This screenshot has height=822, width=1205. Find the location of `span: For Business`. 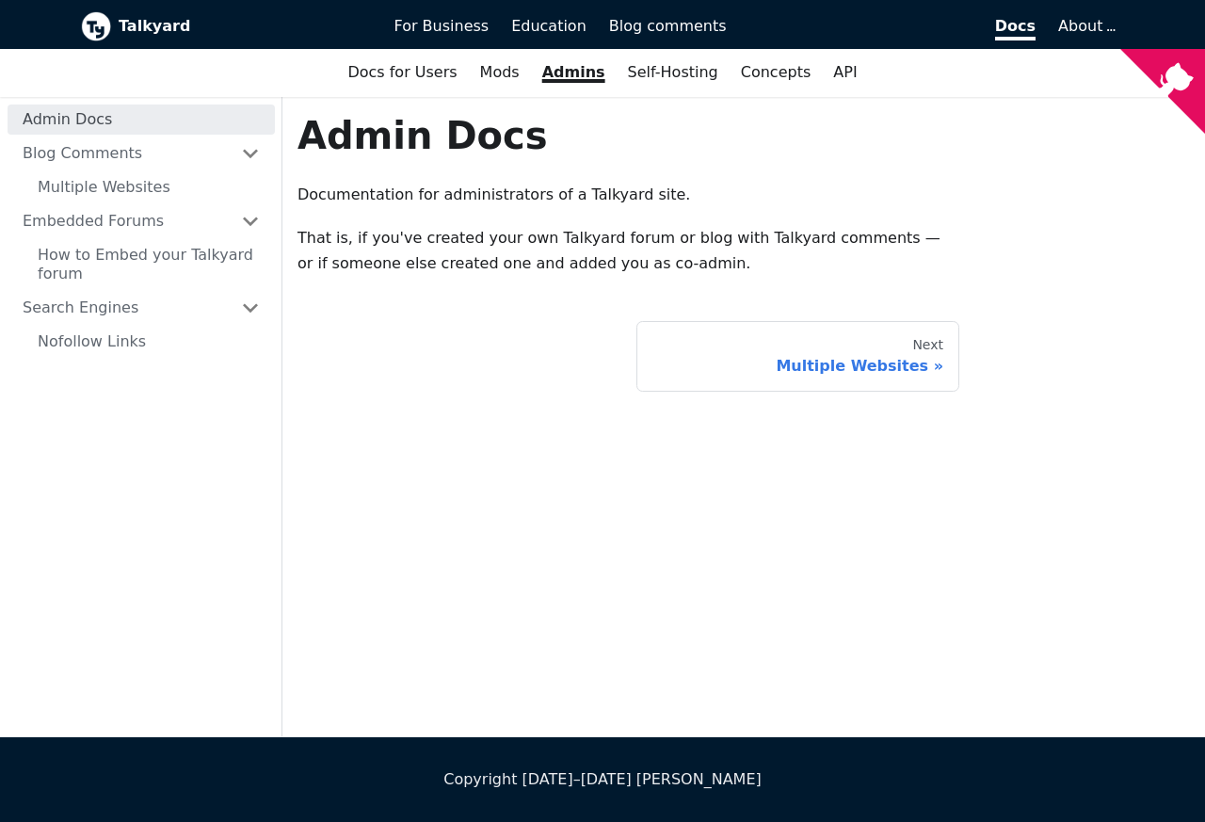

span: For Business is located at coordinates (442, 25).